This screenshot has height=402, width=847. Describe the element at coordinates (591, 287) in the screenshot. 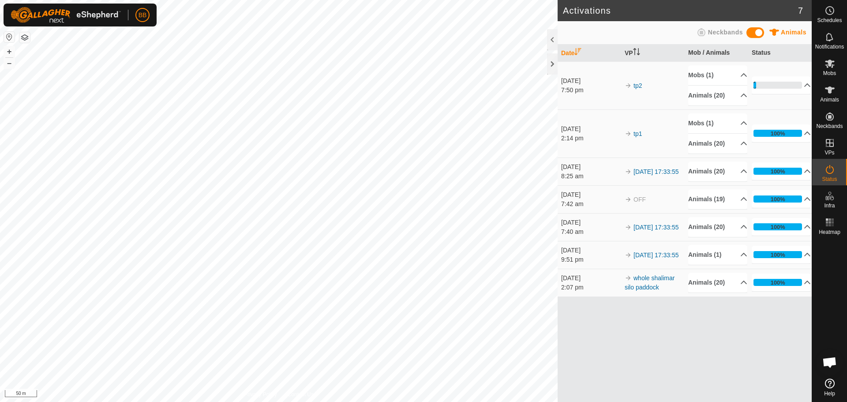

I see `div: 2:07 pm` at that location.